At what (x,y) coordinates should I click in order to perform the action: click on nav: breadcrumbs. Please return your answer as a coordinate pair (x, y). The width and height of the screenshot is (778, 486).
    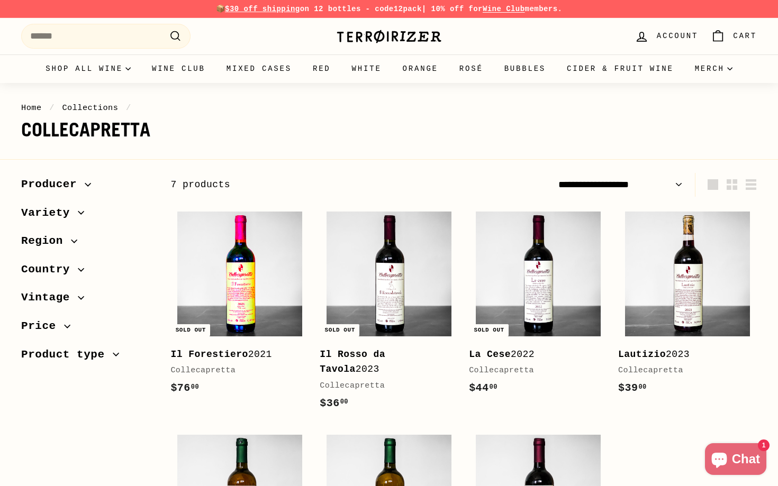
    Looking at the image, I should click on (389, 108).